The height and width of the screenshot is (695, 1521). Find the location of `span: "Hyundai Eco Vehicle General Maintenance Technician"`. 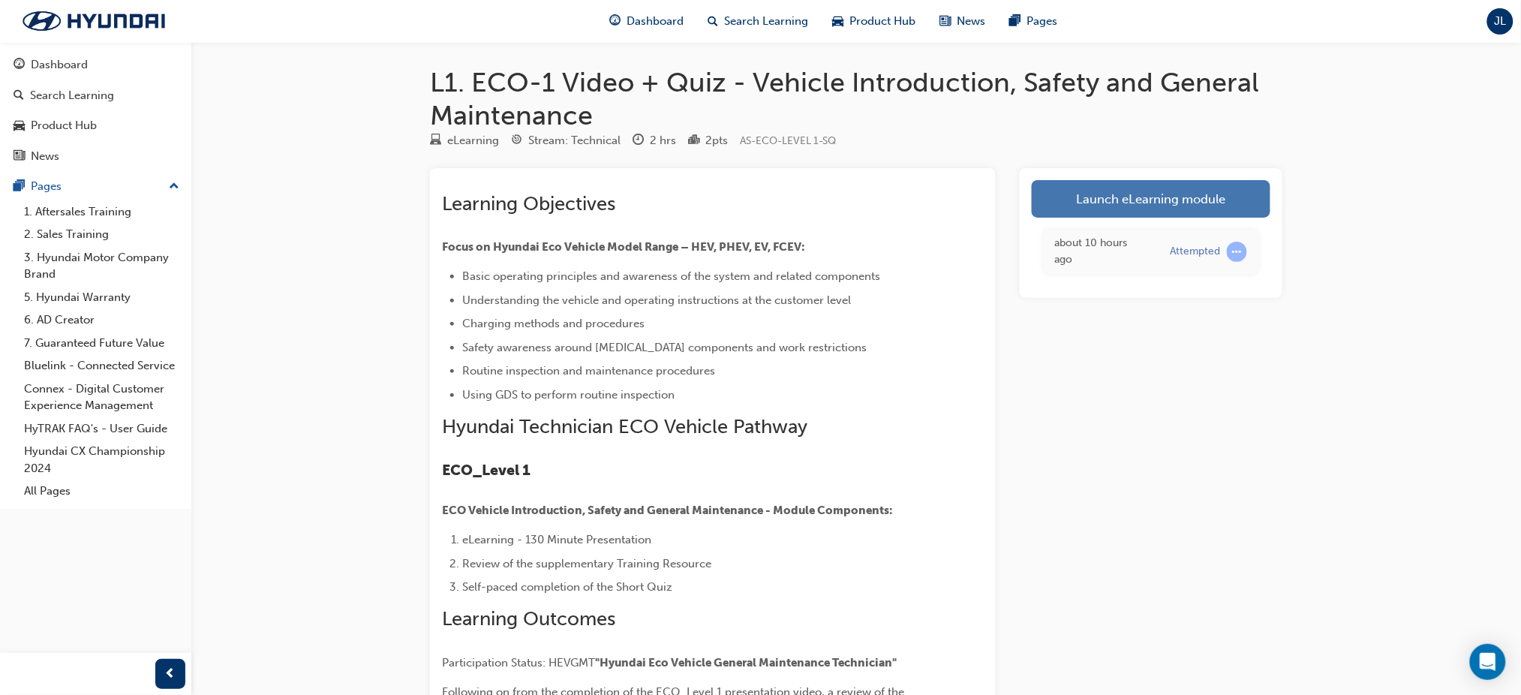

span: "Hyundai Eco Vehicle General Maintenance Technician" is located at coordinates (746, 663).